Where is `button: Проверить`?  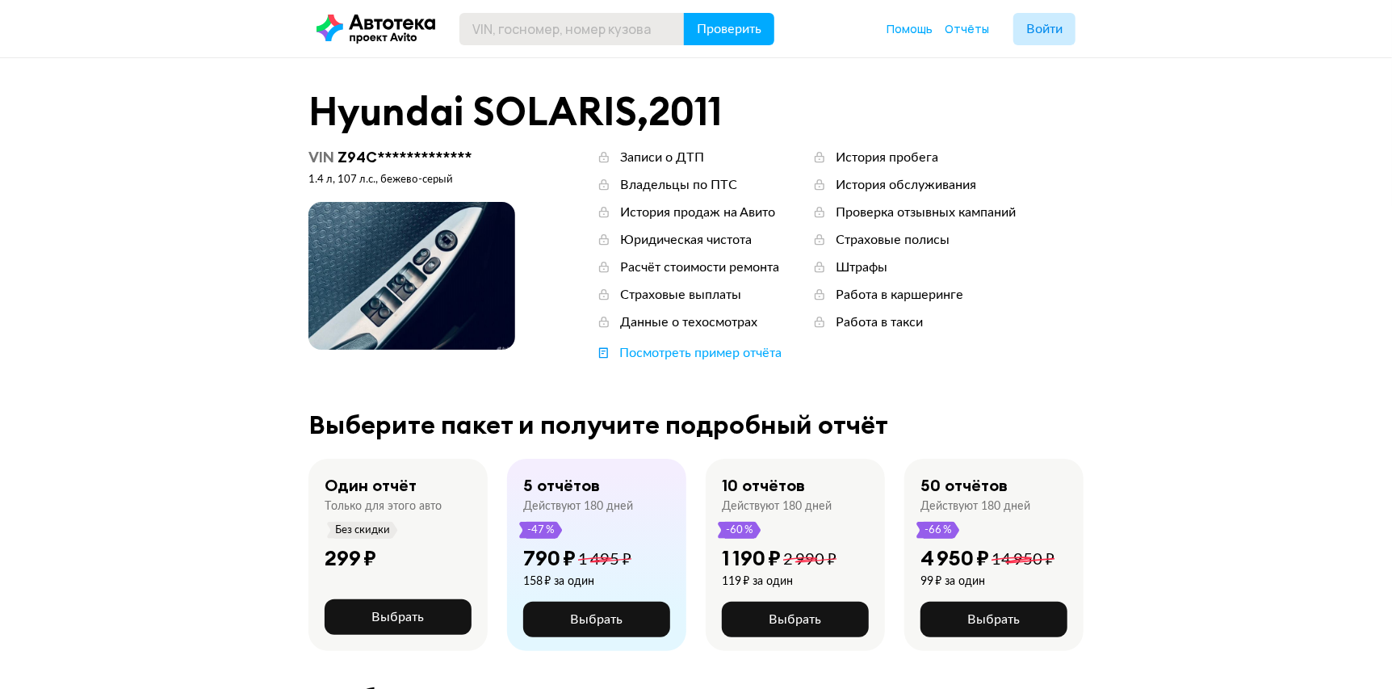 button: Проверить is located at coordinates (729, 29).